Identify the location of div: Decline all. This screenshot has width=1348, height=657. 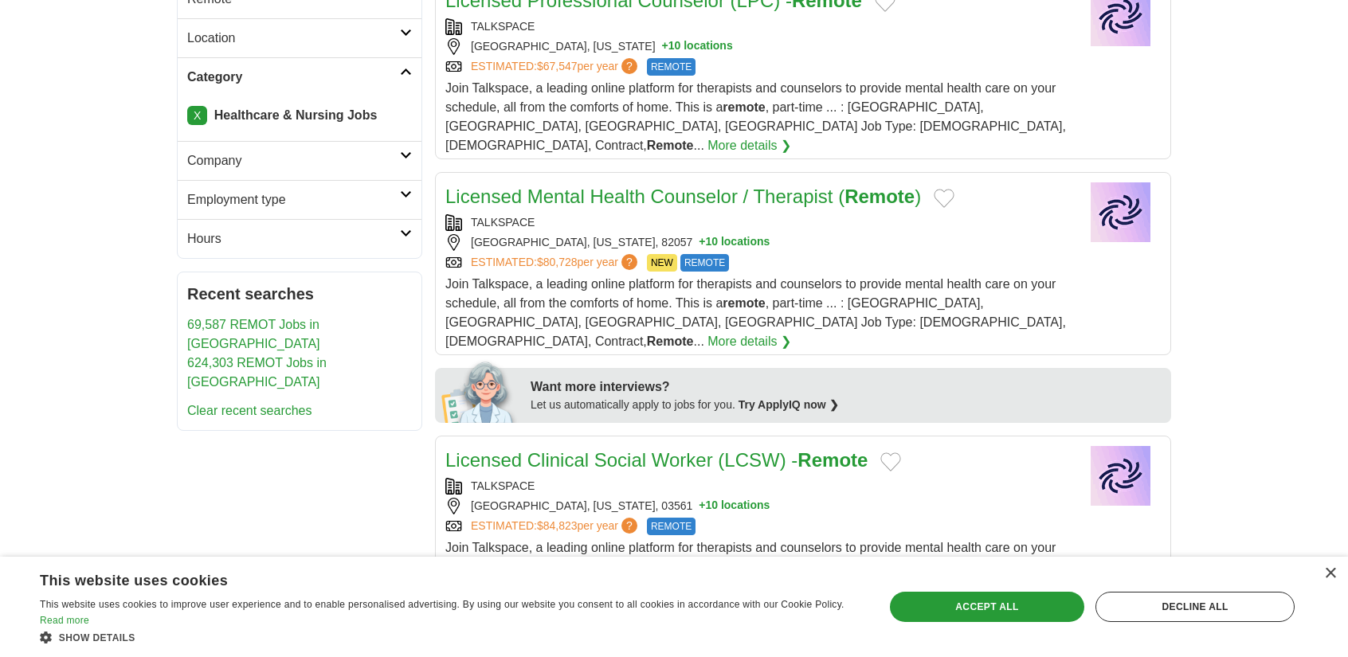
(1195, 607).